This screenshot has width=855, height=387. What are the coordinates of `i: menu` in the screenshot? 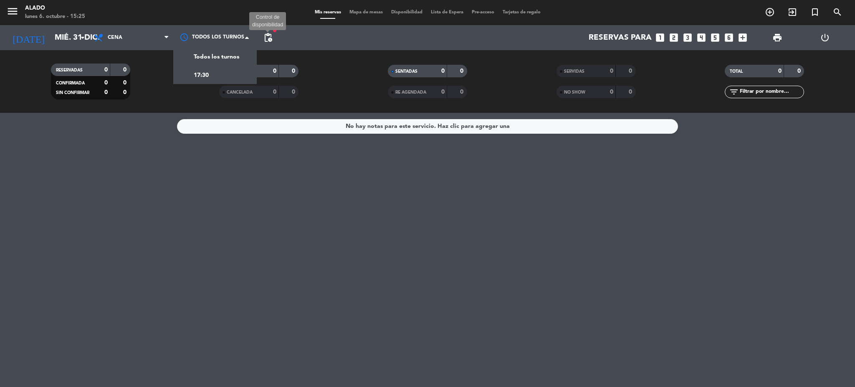 It's located at (13, 11).